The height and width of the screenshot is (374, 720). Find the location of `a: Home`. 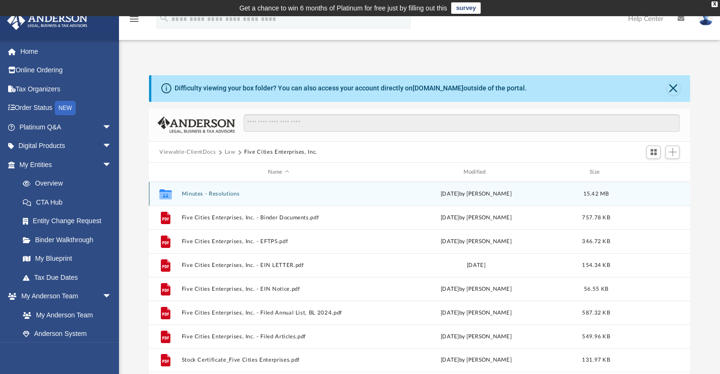

a: Home is located at coordinates (66, 51).